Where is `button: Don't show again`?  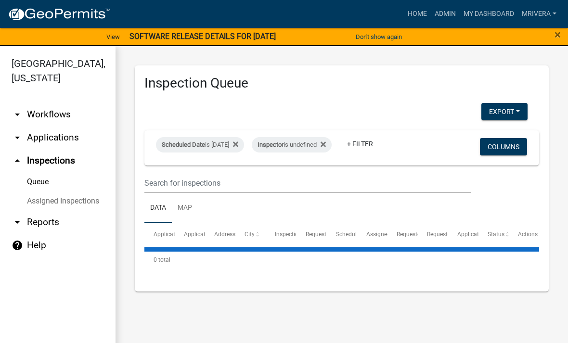
button: Don't show again is located at coordinates (379, 37).